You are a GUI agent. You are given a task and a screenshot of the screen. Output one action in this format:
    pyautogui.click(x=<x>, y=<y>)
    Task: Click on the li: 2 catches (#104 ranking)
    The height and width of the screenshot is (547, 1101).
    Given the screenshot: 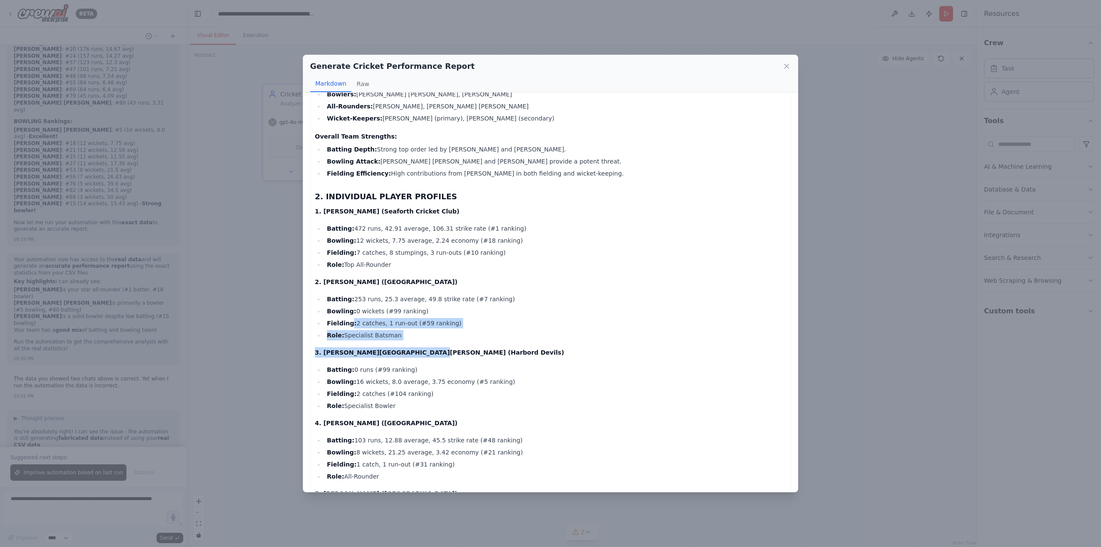 What is the action you would take?
    pyautogui.click(x=555, y=394)
    